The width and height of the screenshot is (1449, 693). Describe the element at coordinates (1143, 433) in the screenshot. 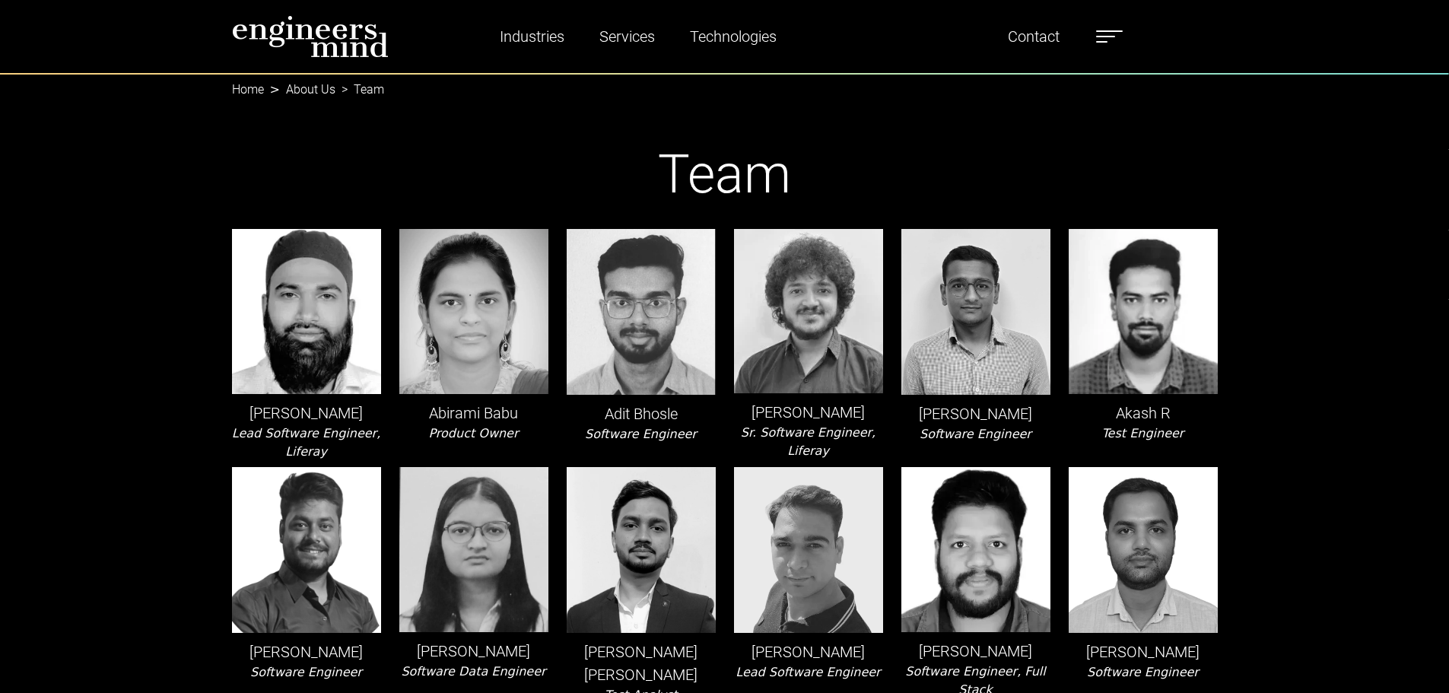

I see `i: Test Engineer` at that location.